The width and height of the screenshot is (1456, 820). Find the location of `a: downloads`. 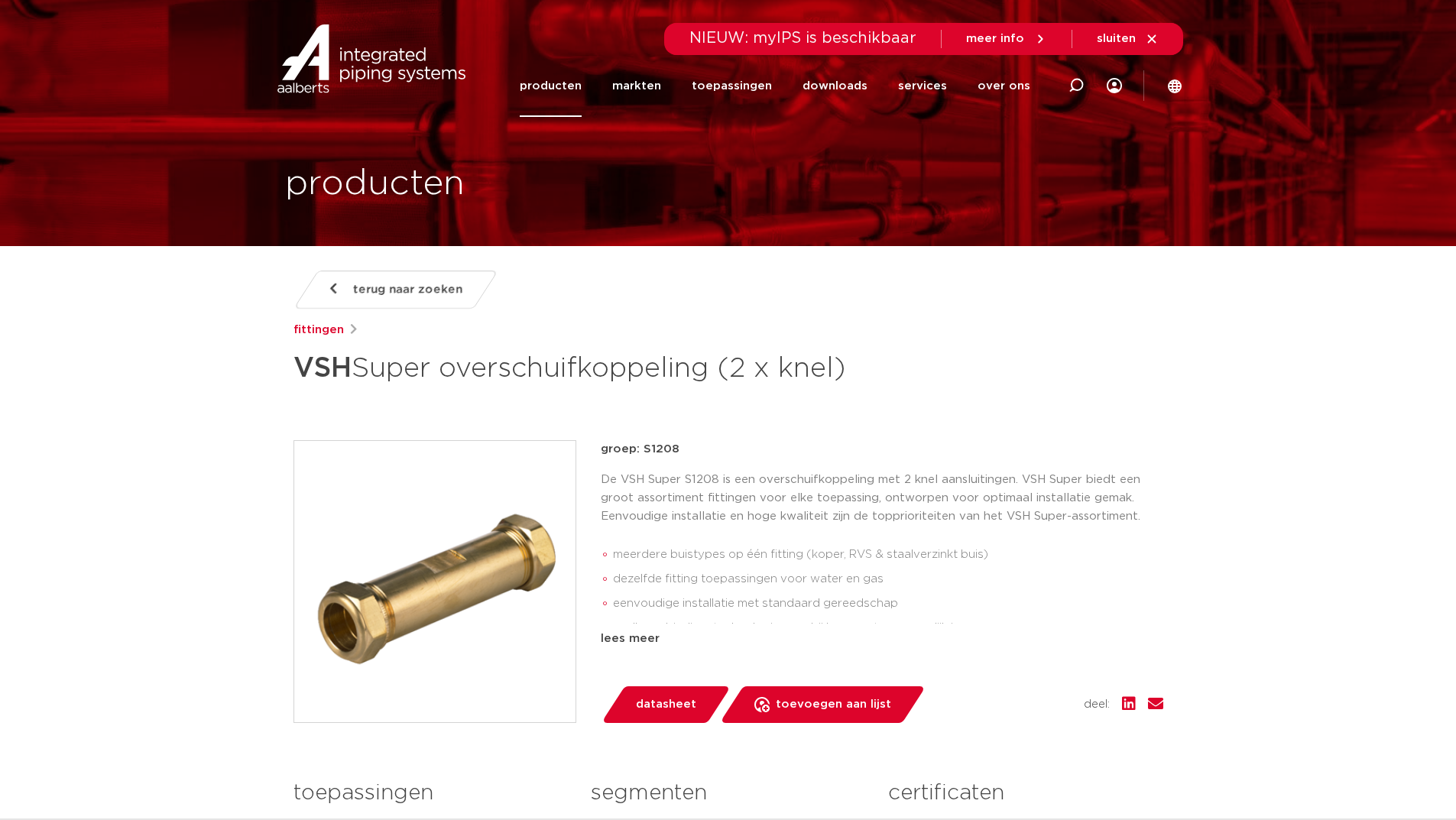

a: downloads is located at coordinates (835, 86).